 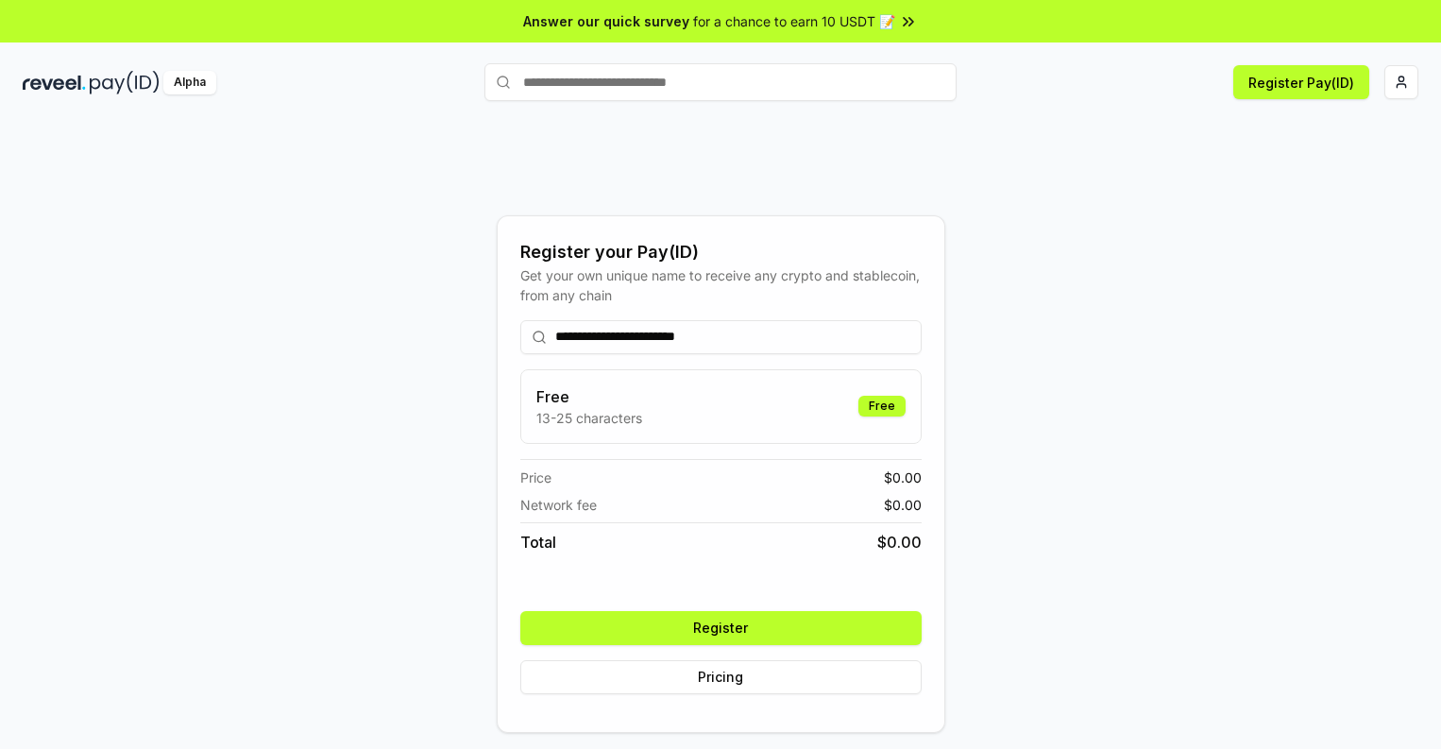 What do you see at coordinates (882, 406) in the screenshot?
I see `div: Free` at bounding box center [882, 406].